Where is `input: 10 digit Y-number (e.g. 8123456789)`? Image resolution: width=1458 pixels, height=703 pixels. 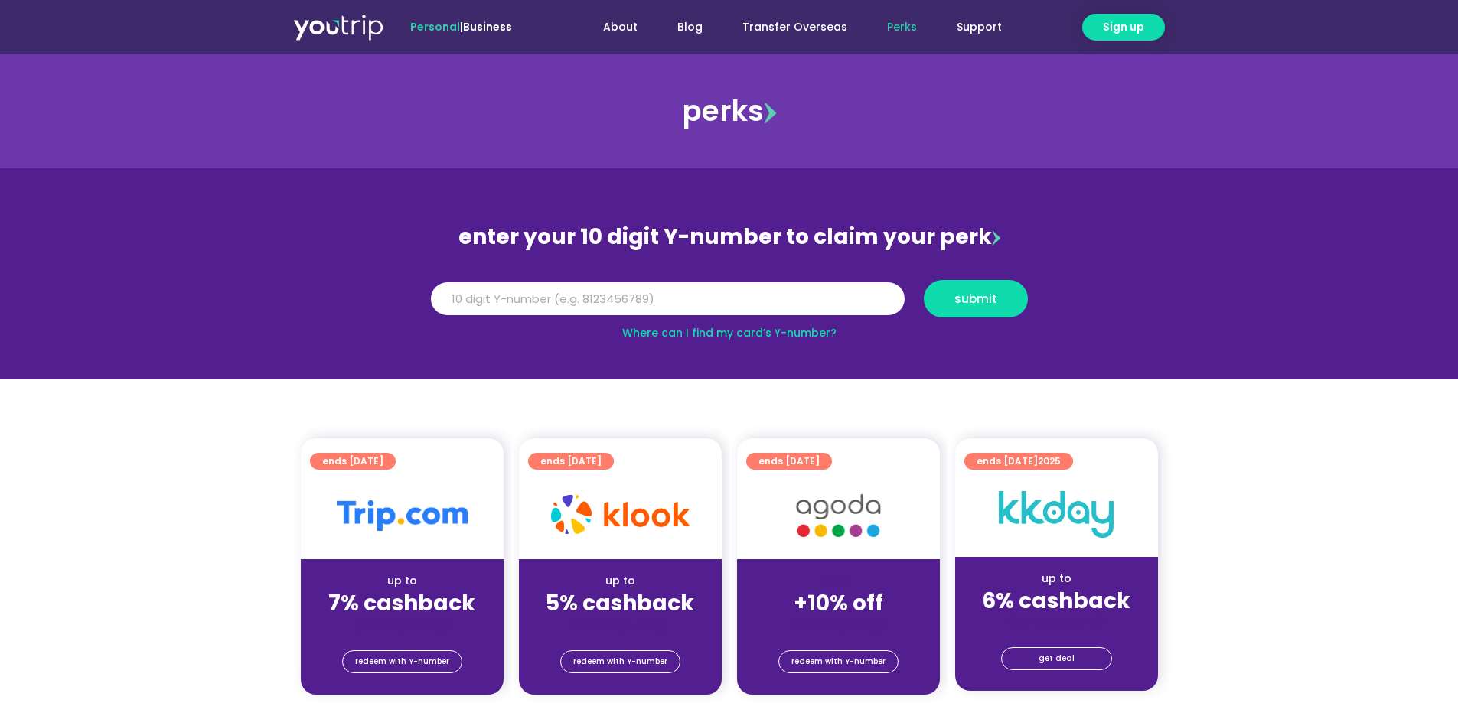 input: 10 digit Y-number (e.g. 8123456789) is located at coordinates (667, 299).